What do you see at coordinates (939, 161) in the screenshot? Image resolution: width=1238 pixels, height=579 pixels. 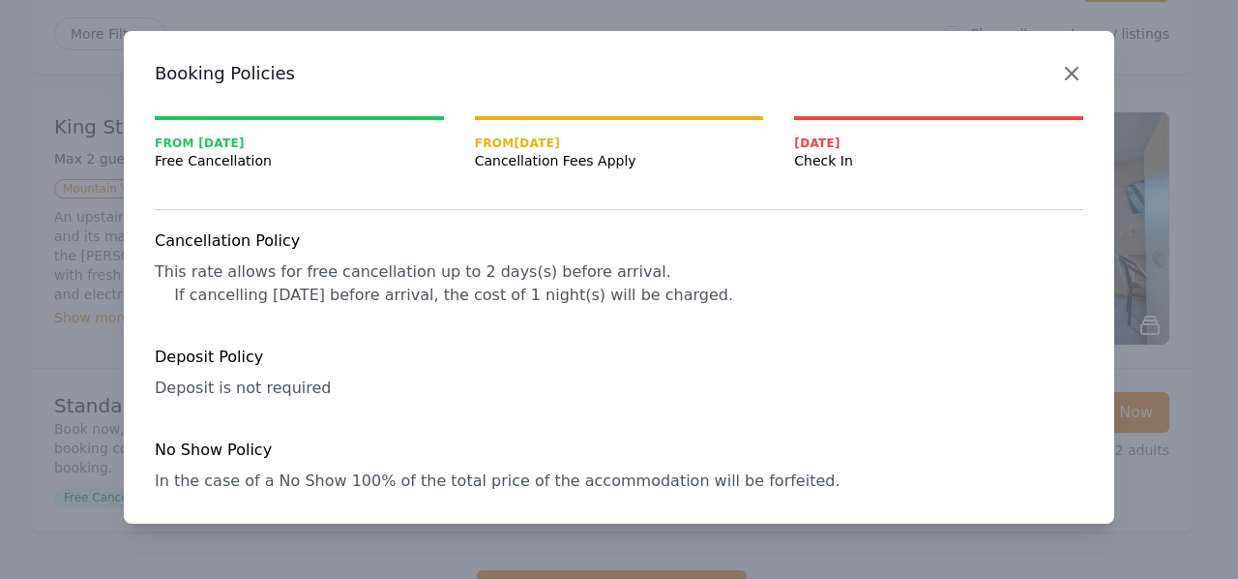 I see `span: Check In` at bounding box center [939, 161].